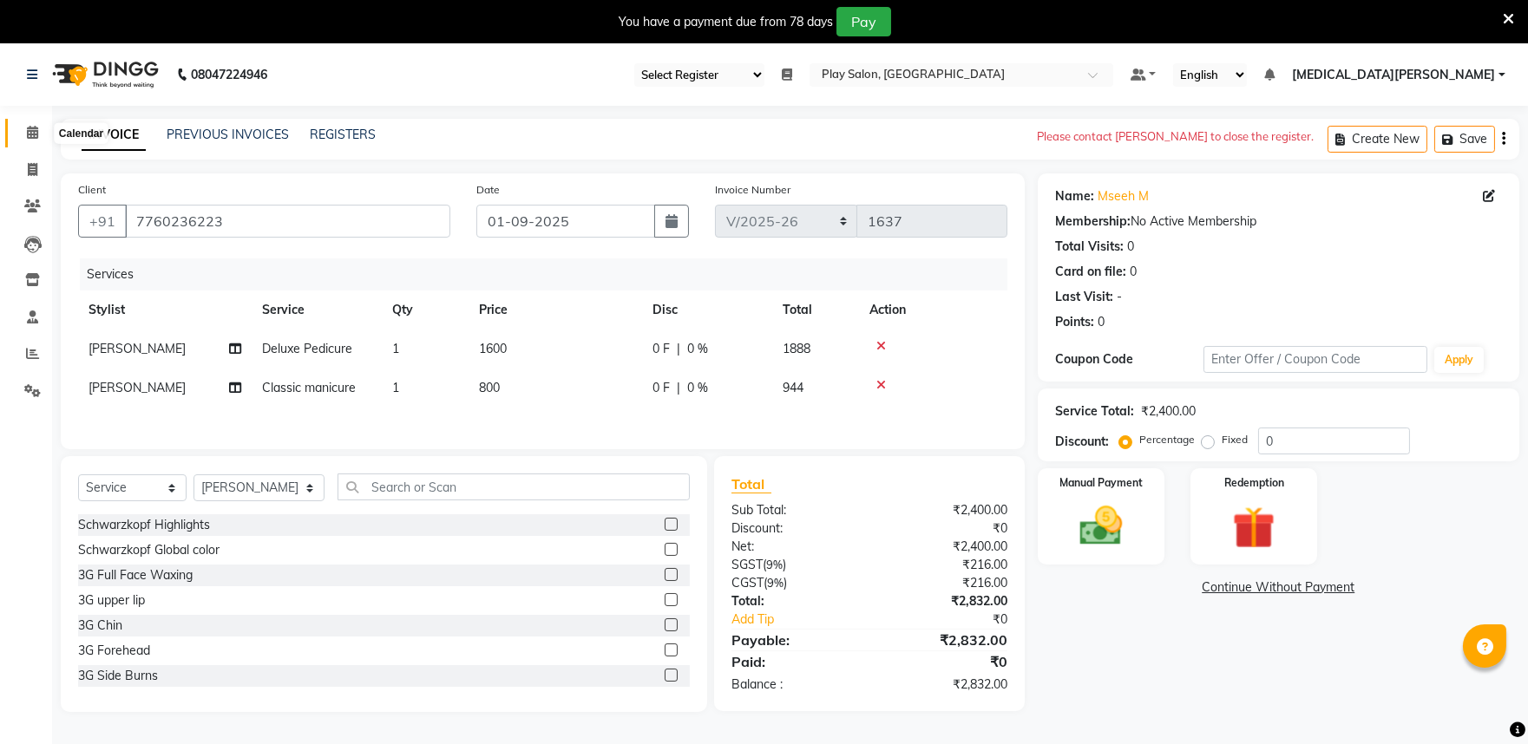 The height and width of the screenshot is (744, 1528). What do you see at coordinates (1094, 411) in the screenshot?
I see `div: Service Total:` at bounding box center [1094, 411].